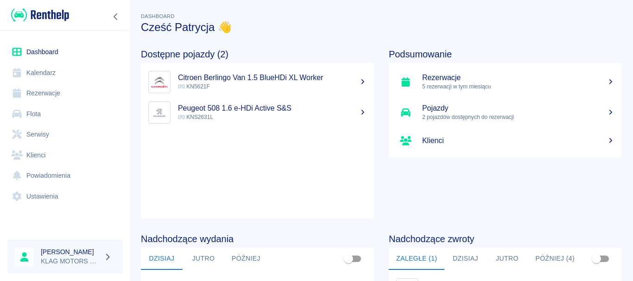 The width and height of the screenshot is (633, 281). Describe the element at coordinates (257, 82) in the screenshot. I see `a: ImageCitroen Berlingo Van 1.5 BlueHDi XL Worker KN5621F` at that location.